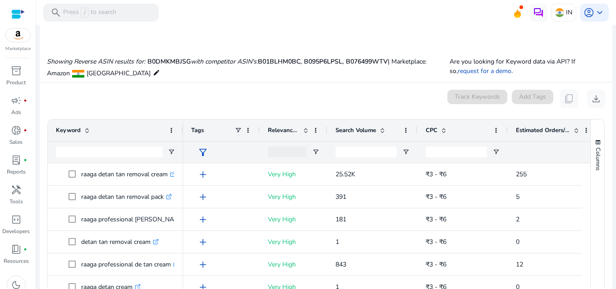 The height and width of the screenshot is (289, 616). Describe the element at coordinates (16, 172) in the screenshot. I see `p: Reports` at that location.